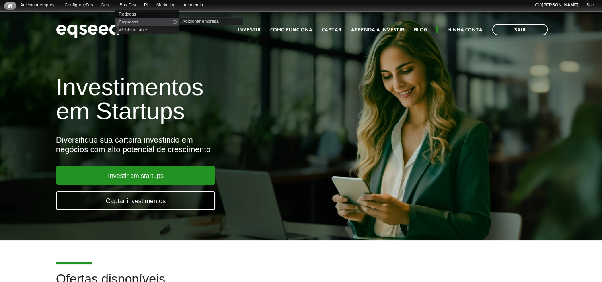 This screenshot has height=282, width=602. I want to click on a: Investir, so click(249, 30).